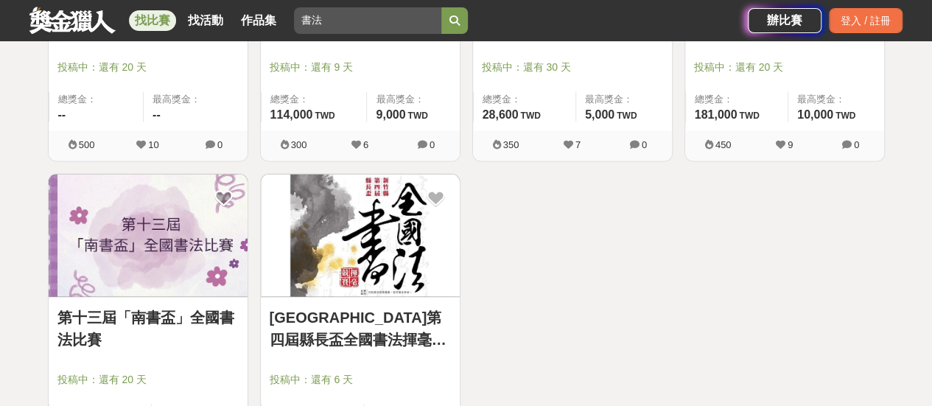 The height and width of the screenshot is (406, 932). Describe the element at coordinates (785, 21) in the screenshot. I see `a: 辦比賽` at that location.